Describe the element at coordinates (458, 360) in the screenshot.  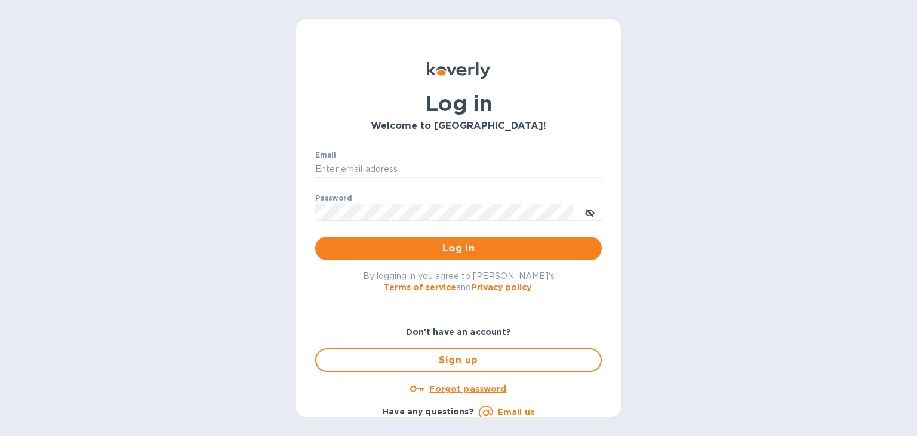
I see `button: Sign up` at that location.